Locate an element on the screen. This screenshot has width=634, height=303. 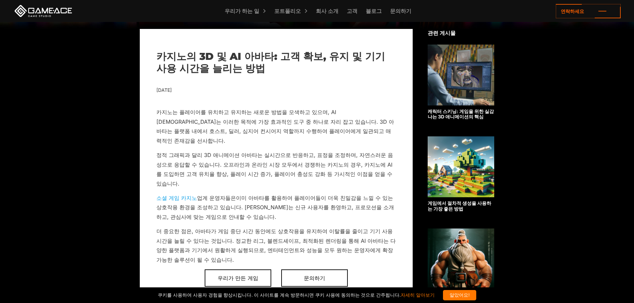
font: 카지노의 3D 및 AI 아바타: 고객 확보, 유지 및 기기 사용 시간을 늘리는 방법 is located at coordinates (270, 62).